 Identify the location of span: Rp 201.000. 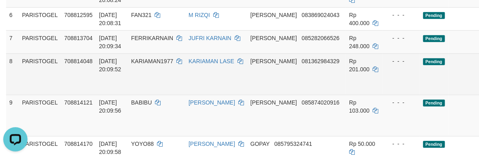
(359, 65).